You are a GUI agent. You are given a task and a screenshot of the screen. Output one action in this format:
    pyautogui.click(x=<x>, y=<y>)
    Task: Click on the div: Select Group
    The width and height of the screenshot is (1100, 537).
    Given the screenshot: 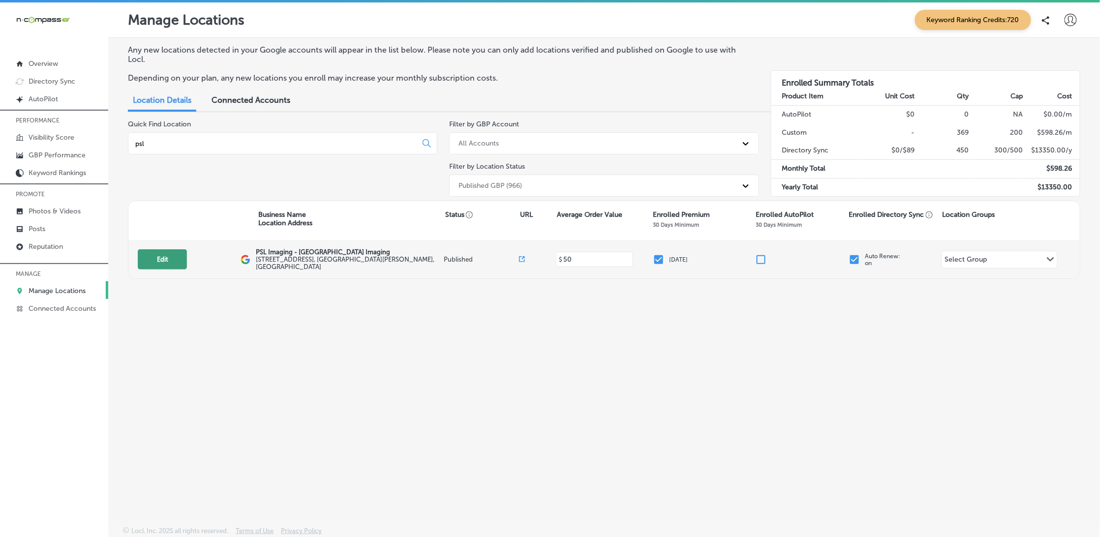 What is the action you would take?
    pyautogui.click(x=965, y=261)
    